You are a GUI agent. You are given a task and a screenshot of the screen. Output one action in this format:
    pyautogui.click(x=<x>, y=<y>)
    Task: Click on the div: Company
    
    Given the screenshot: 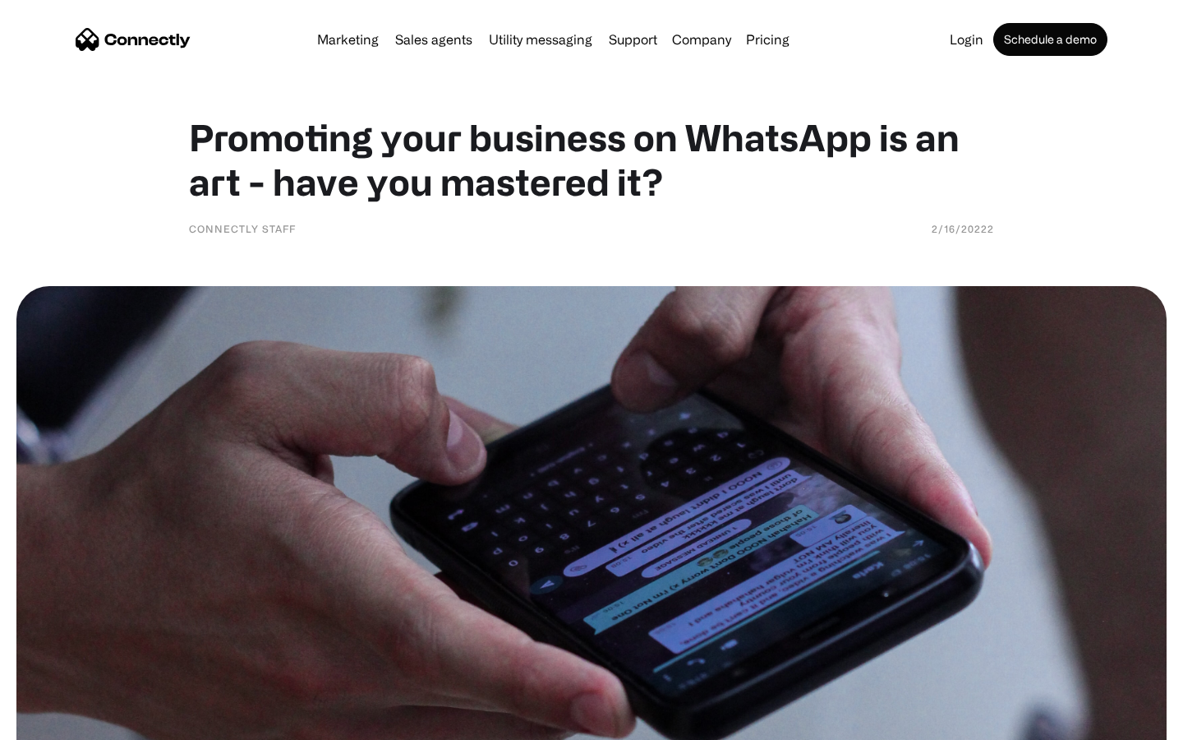 What is the action you would take?
    pyautogui.click(x=702, y=39)
    